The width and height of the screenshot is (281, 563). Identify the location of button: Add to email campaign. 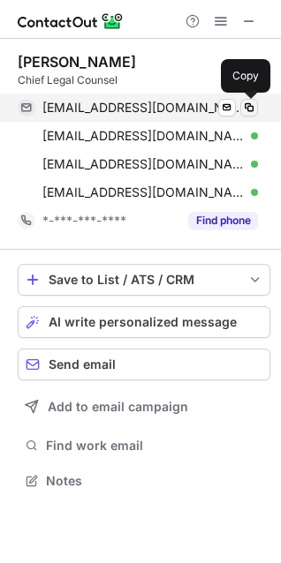
(144, 407).